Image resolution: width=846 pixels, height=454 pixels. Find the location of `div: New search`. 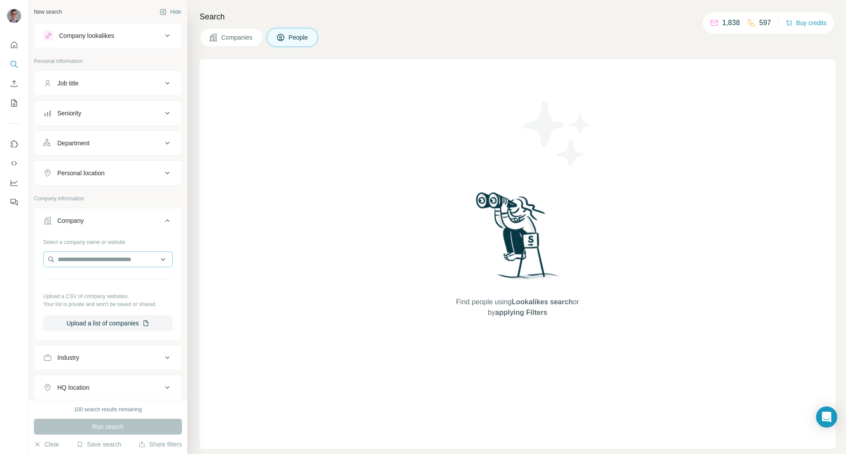

div: New search is located at coordinates (48, 12).